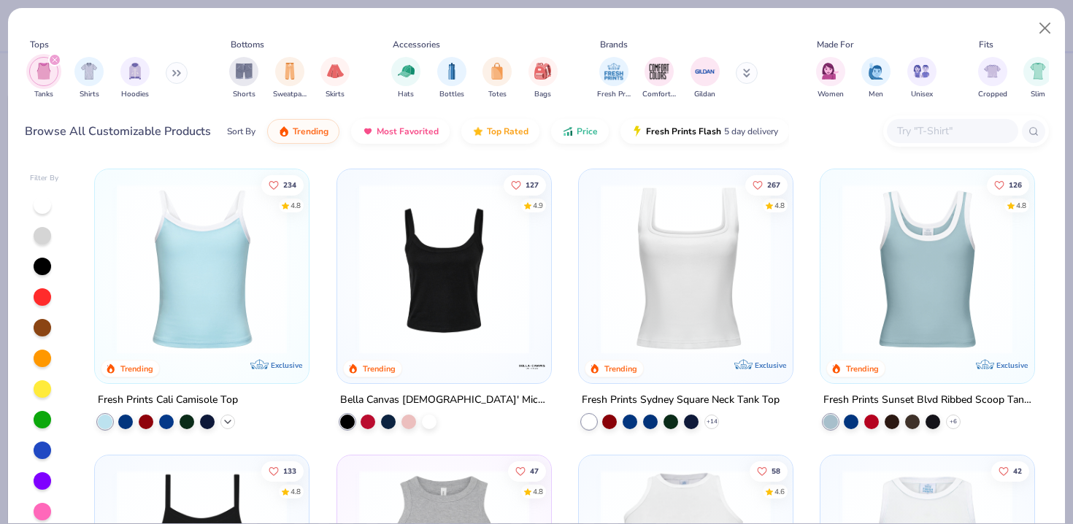 This screenshot has height=524, width=1073. What do you see at coordinates (416, 45) in the screenshot?
I see `div: Accessories` at bounding box center [416, 45].